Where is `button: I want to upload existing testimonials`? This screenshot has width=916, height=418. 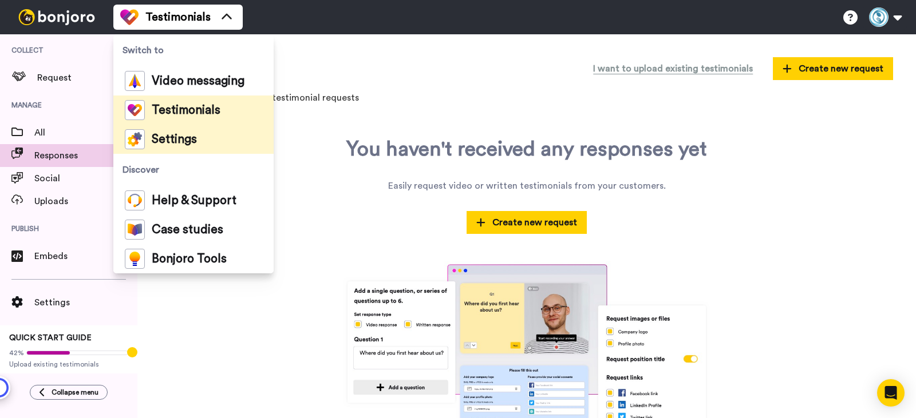 button: I want to upload existing testimonials is located at coordinates (672, 69).